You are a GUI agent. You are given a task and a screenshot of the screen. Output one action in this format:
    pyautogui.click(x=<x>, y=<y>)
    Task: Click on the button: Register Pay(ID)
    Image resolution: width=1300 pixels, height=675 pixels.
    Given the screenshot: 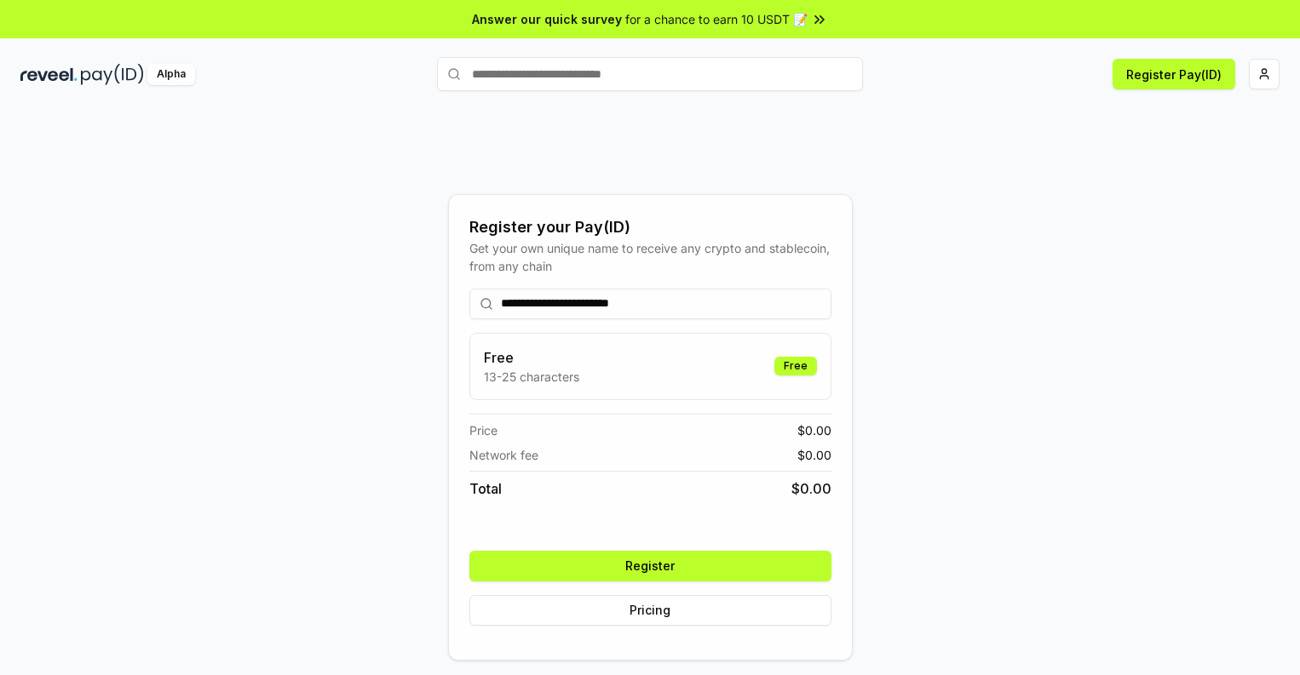 What is the action you would take?
    pyautogui.click(x=1174, y=74)
    